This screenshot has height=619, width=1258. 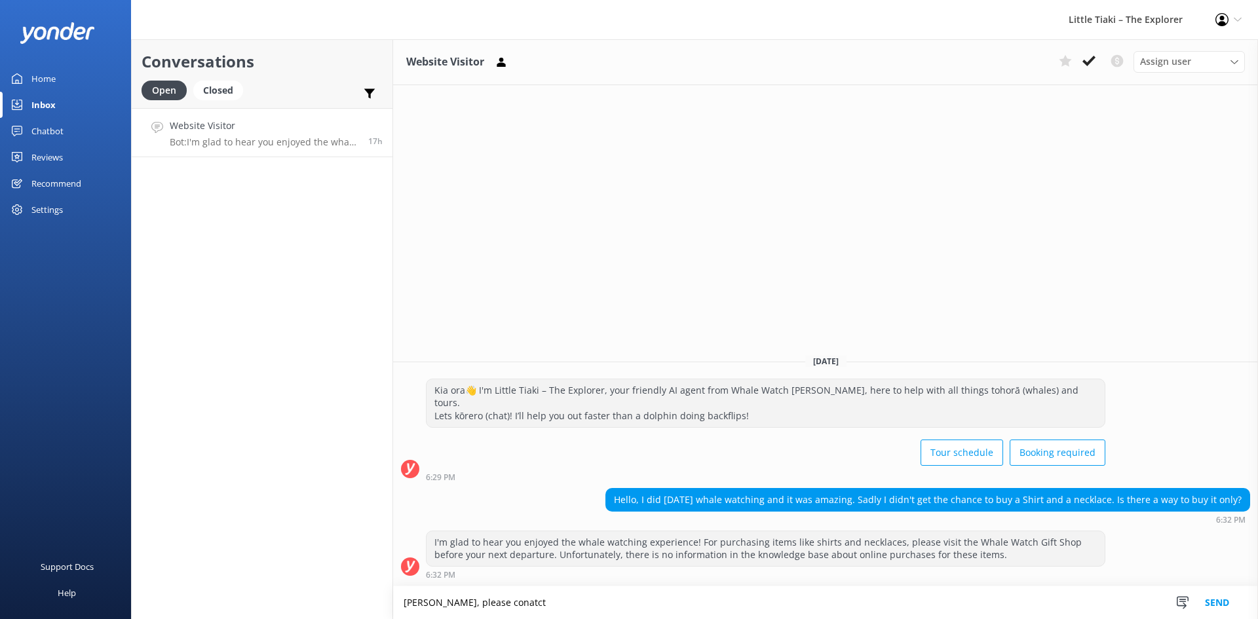 I want to click on div: Open, so click(x=164, y=90).